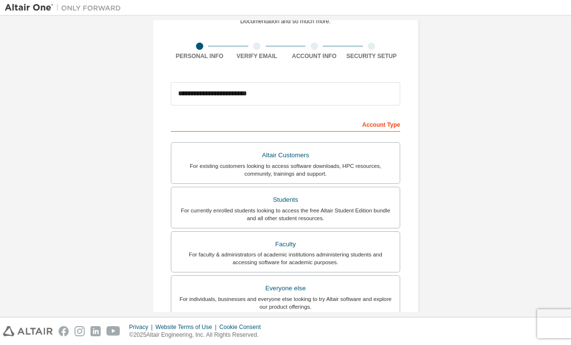 Image resolution: width=571 pixels, height=345 pixels. I want to click on div: For existing customers looking to access software downloads, HPC resources, community, trainings ..., so click(285, 170).